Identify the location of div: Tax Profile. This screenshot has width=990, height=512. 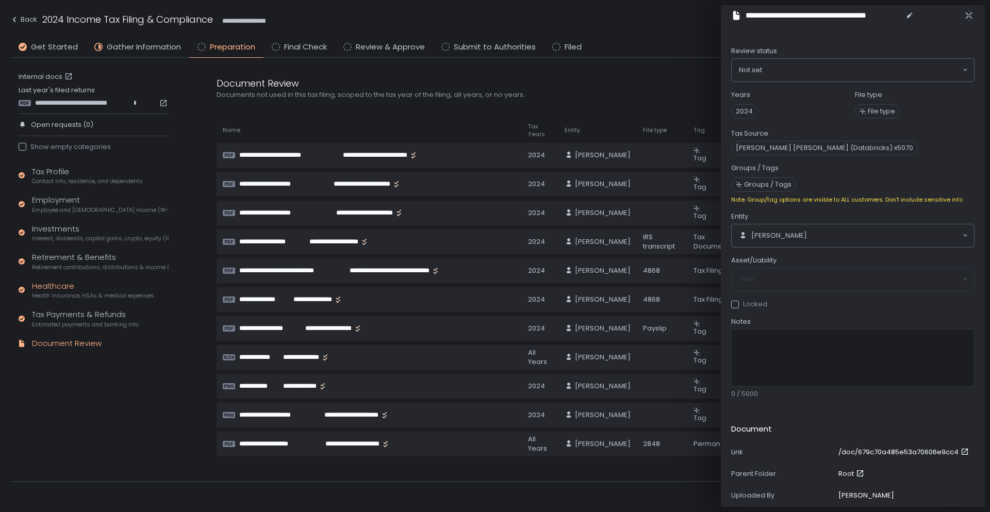
(87, 176).